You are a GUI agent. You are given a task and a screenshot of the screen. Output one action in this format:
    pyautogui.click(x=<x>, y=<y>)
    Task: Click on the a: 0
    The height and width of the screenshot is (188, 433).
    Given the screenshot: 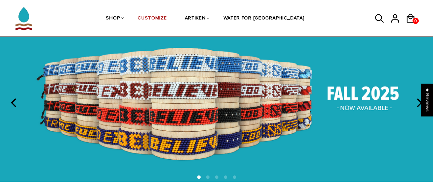 What is the action you would take?
    pyautogui.click(x=415, y=21)
    